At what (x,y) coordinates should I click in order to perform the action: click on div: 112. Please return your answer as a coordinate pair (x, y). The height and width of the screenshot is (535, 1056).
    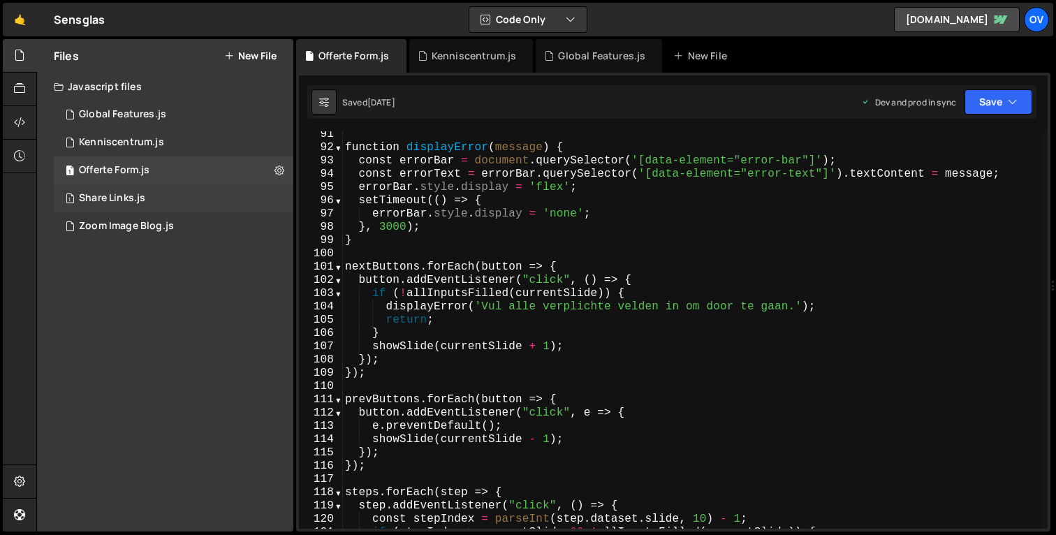
    Looking at the image, I should click on (321, 413).